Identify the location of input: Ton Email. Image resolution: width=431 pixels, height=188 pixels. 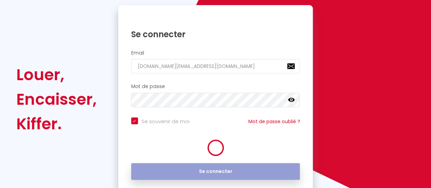
(216, 66).